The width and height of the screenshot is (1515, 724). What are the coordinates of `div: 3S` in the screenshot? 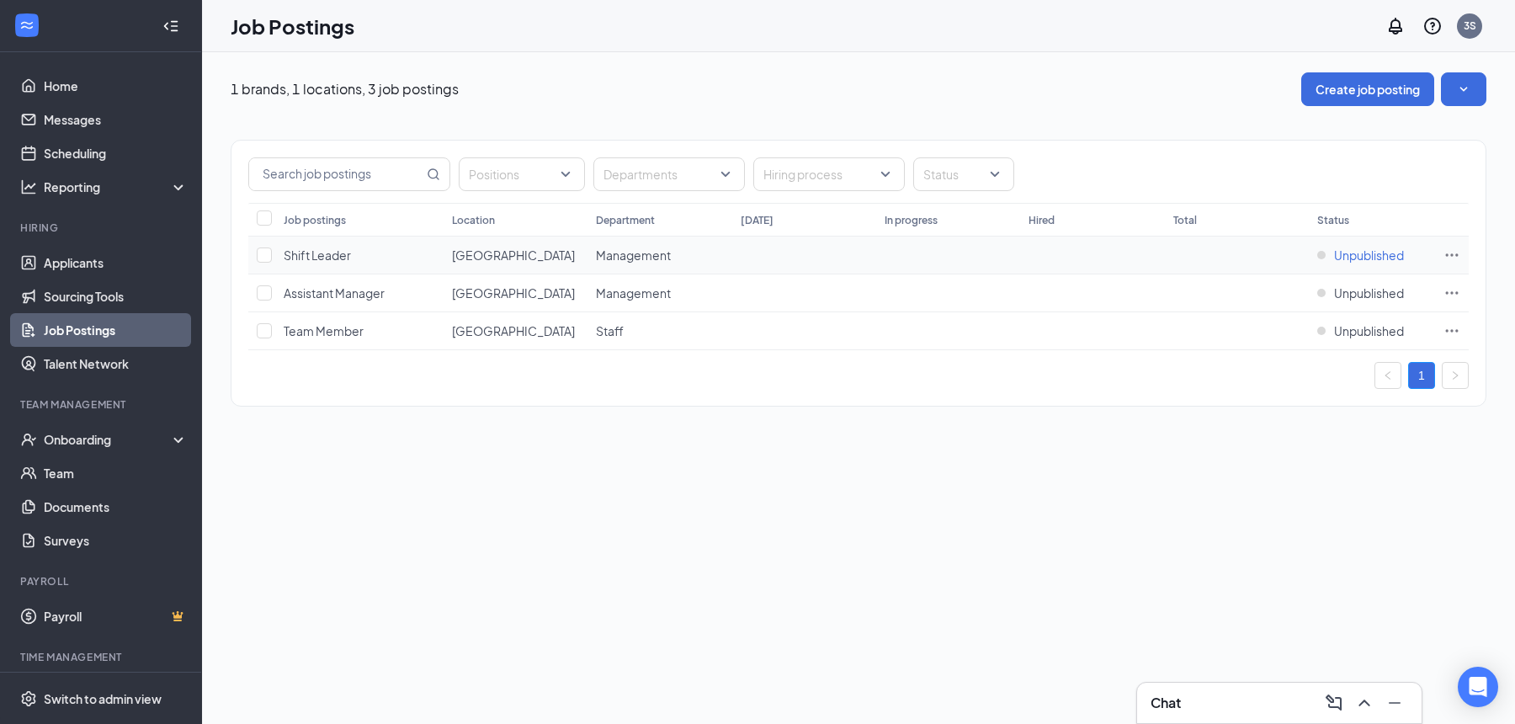 It's located at (1470, 25).